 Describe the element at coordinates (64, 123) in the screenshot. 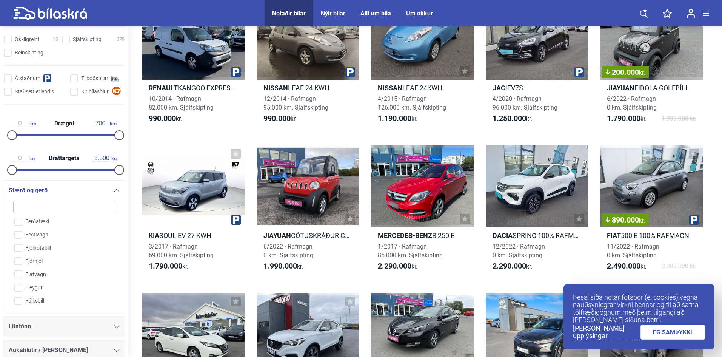

I see `span: Drægni` at that location.